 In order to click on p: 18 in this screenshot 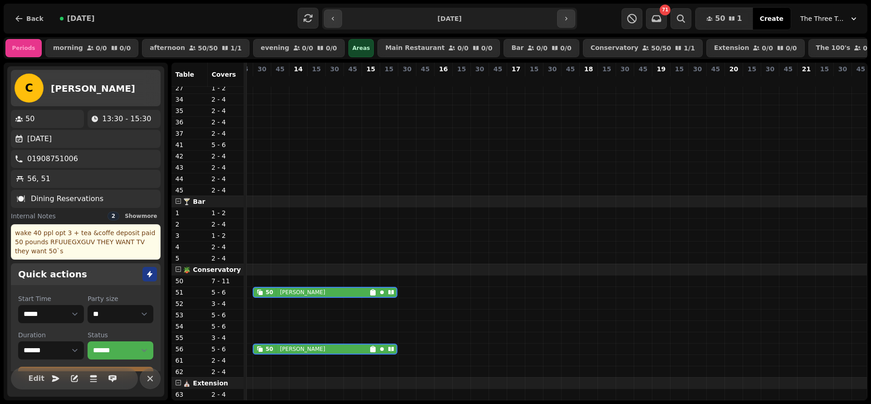, I will do `click(589, 69)`.